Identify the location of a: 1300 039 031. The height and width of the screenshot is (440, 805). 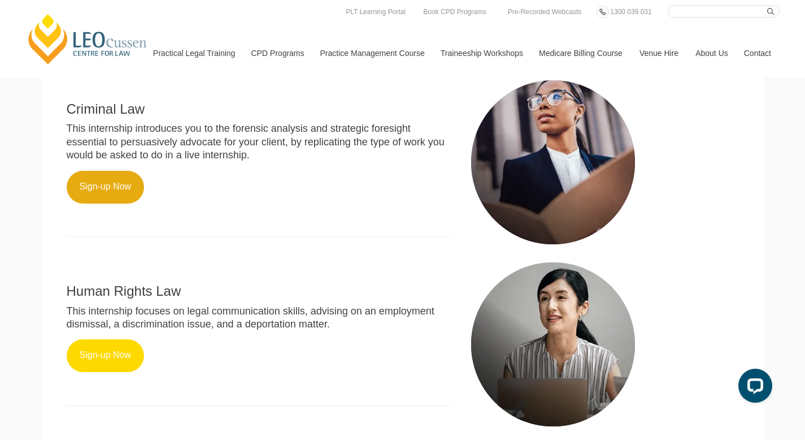
(631, 12).